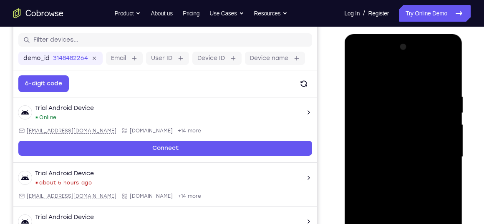 The image size is (484, 224). What do you see at coordinates (271, 13) in the screenshot?
I see `button: Resources` at bounding box center [271, 13].